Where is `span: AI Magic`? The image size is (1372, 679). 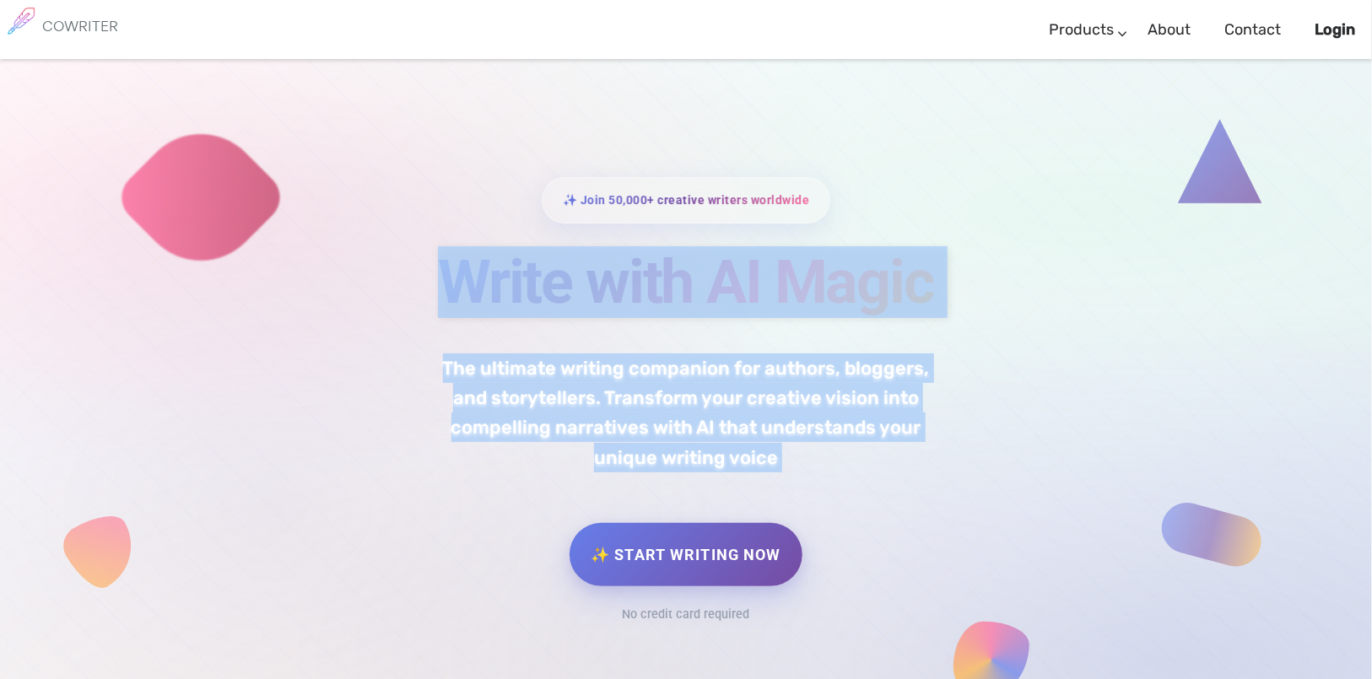 span: AI Magic is located at coordinates (820, 282).